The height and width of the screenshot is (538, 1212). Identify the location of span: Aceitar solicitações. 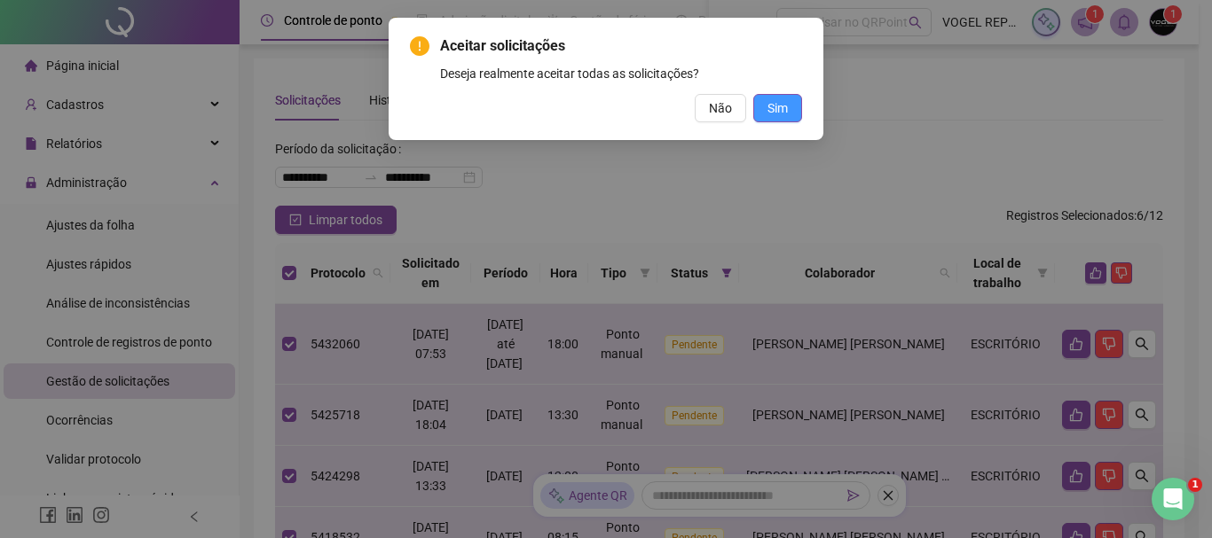
(621, 46).